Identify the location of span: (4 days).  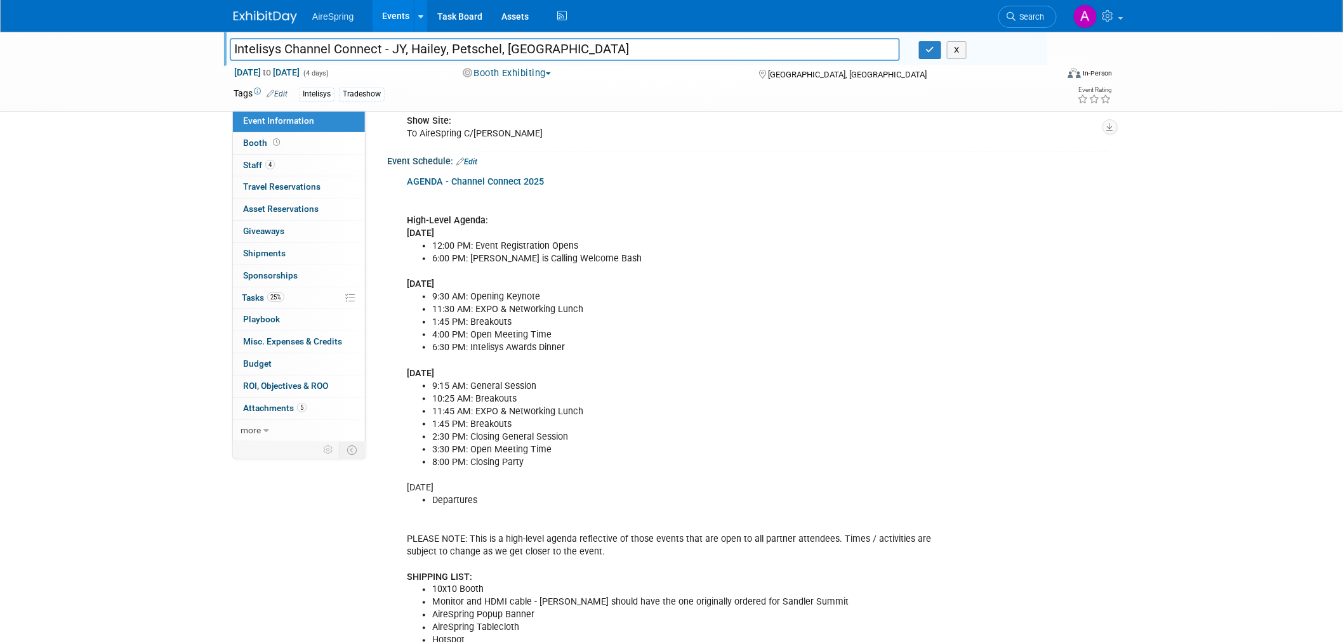
(315, 73).